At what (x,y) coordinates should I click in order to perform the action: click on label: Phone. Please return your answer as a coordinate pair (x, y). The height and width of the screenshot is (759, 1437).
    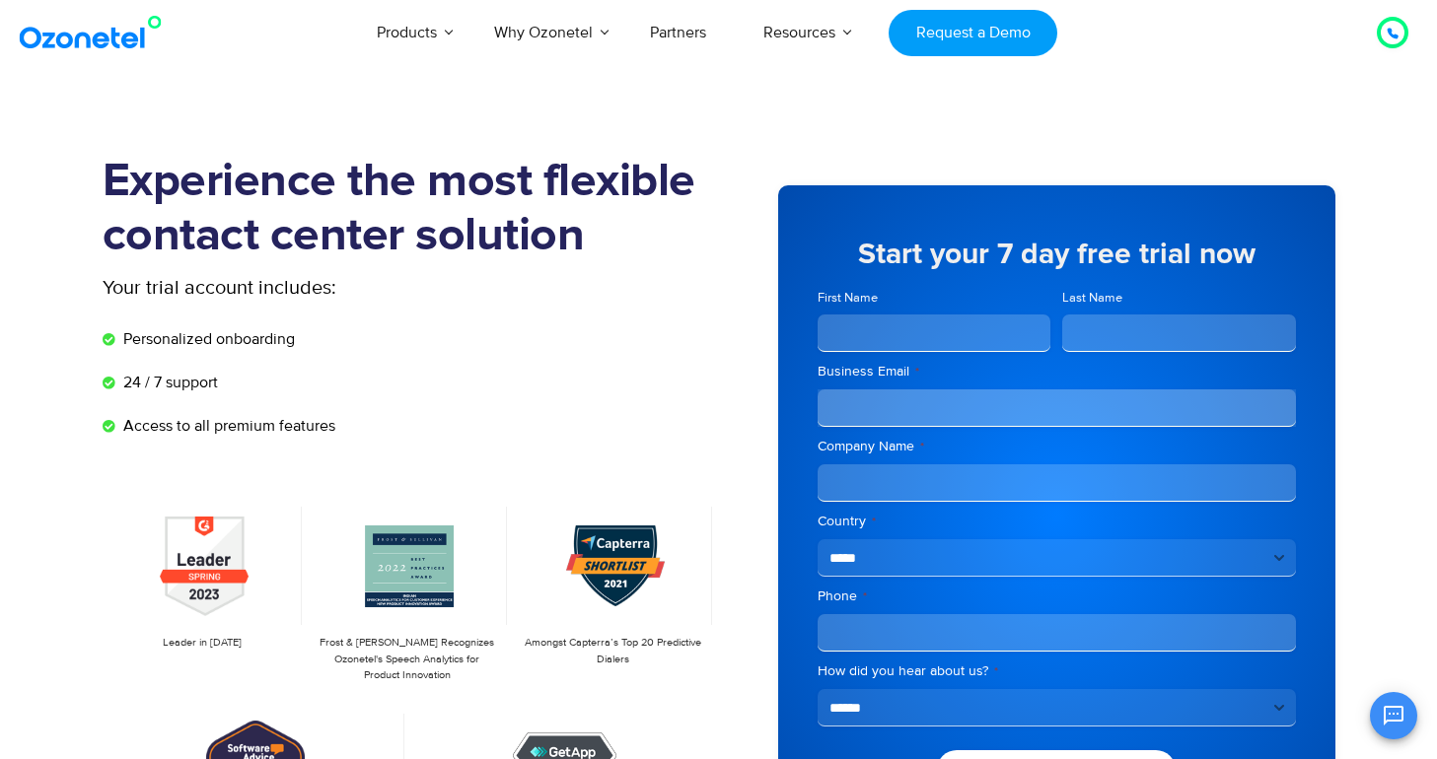
    Looking at the image, I should click on (1056, 597).